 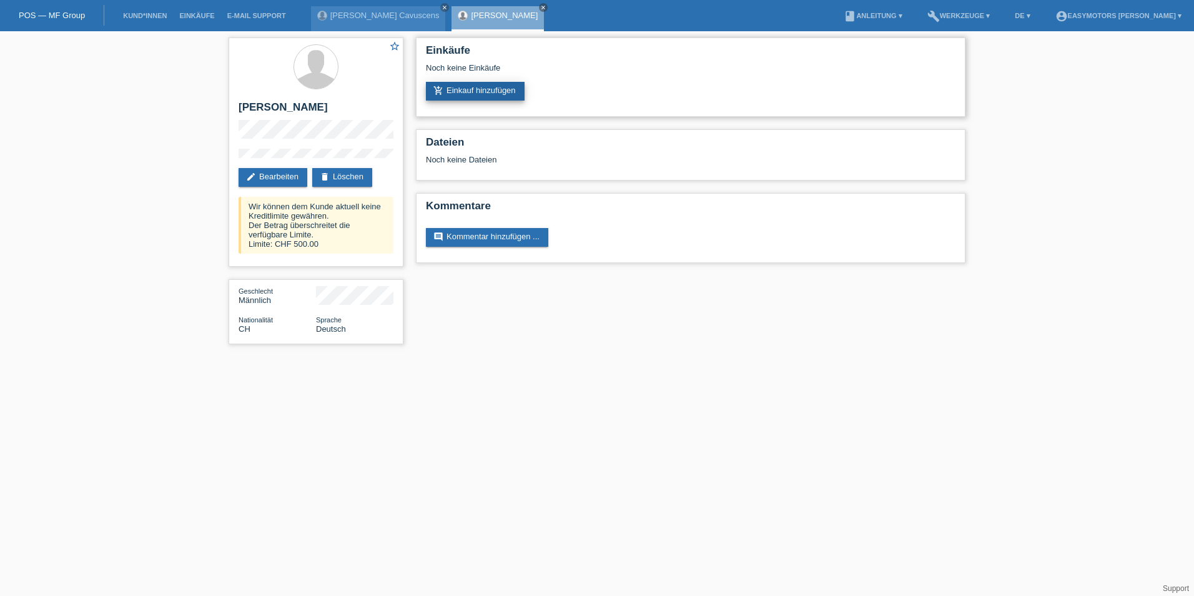 I want to click on i: delete, so click(x=325, y=177).